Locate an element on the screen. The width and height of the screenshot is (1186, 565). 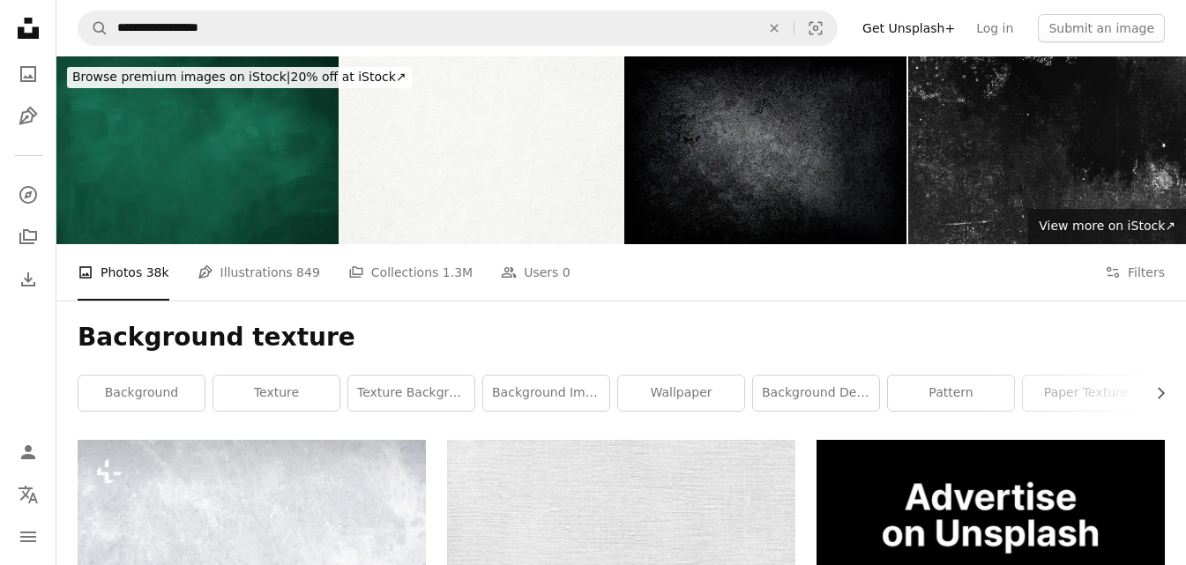
img: XXXL dark concrete is located at coordinates (765, 150).